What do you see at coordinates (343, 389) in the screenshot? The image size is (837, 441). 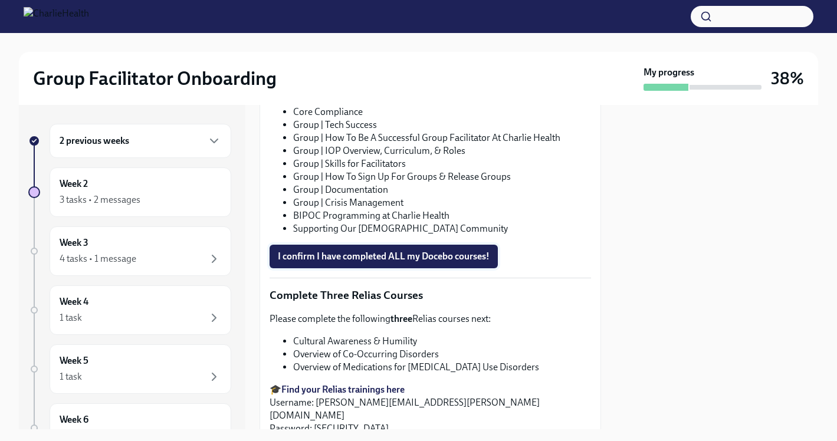 I see `strong: Find your Relias trainings here` at bounding box center [343, 389].